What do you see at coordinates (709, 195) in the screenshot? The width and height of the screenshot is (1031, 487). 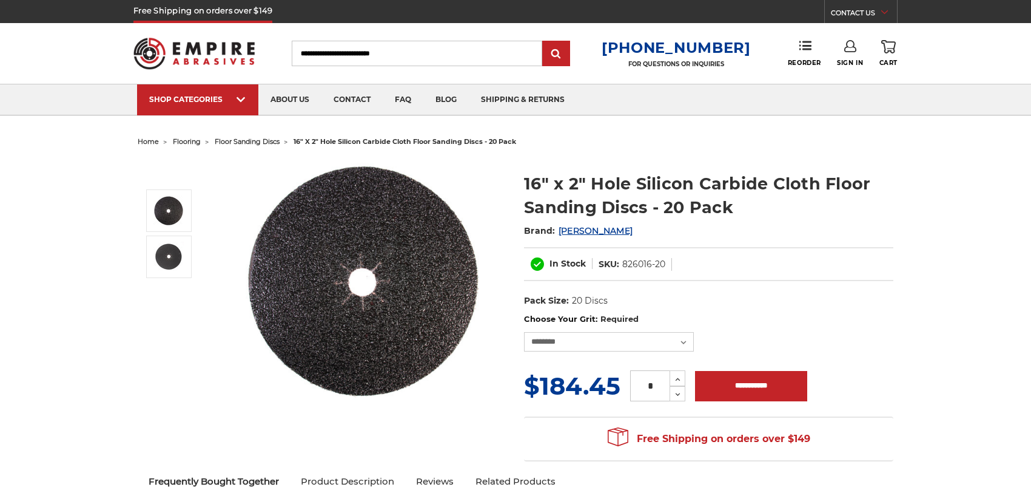 I see `h1: 16" x 2" Hole Silicon Carbide Cloth Floor Sanding Discs - 20 Pack` at bounding box center [709, 195].